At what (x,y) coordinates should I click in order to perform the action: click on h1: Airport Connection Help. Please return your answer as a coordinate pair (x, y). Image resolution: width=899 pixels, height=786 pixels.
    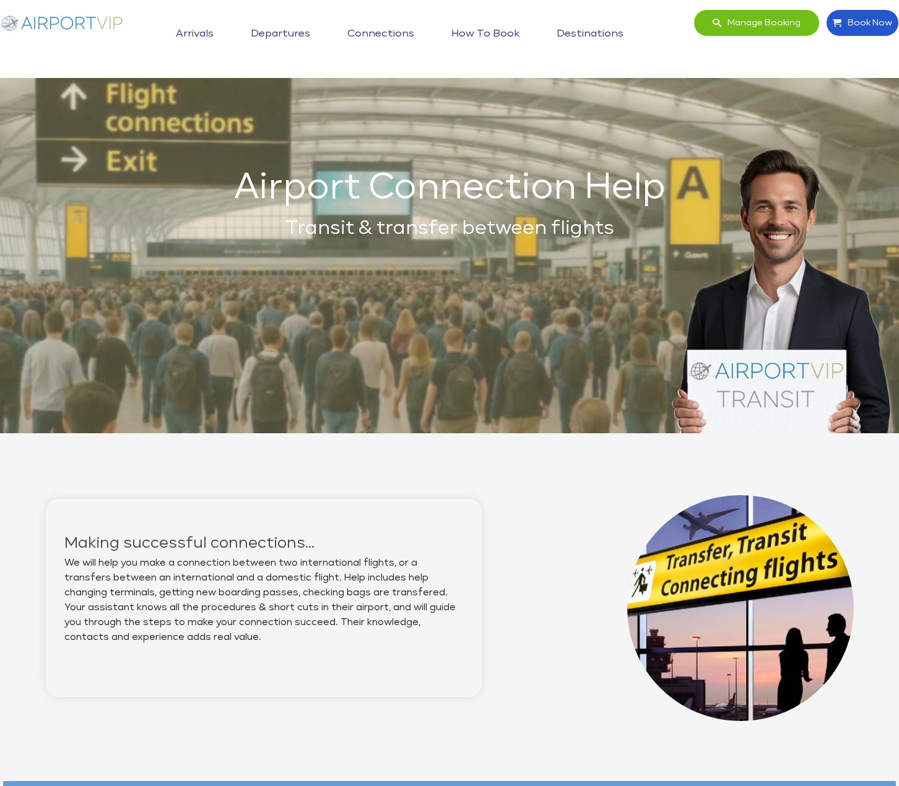
    Looking at the image, I should click on (449, 188).